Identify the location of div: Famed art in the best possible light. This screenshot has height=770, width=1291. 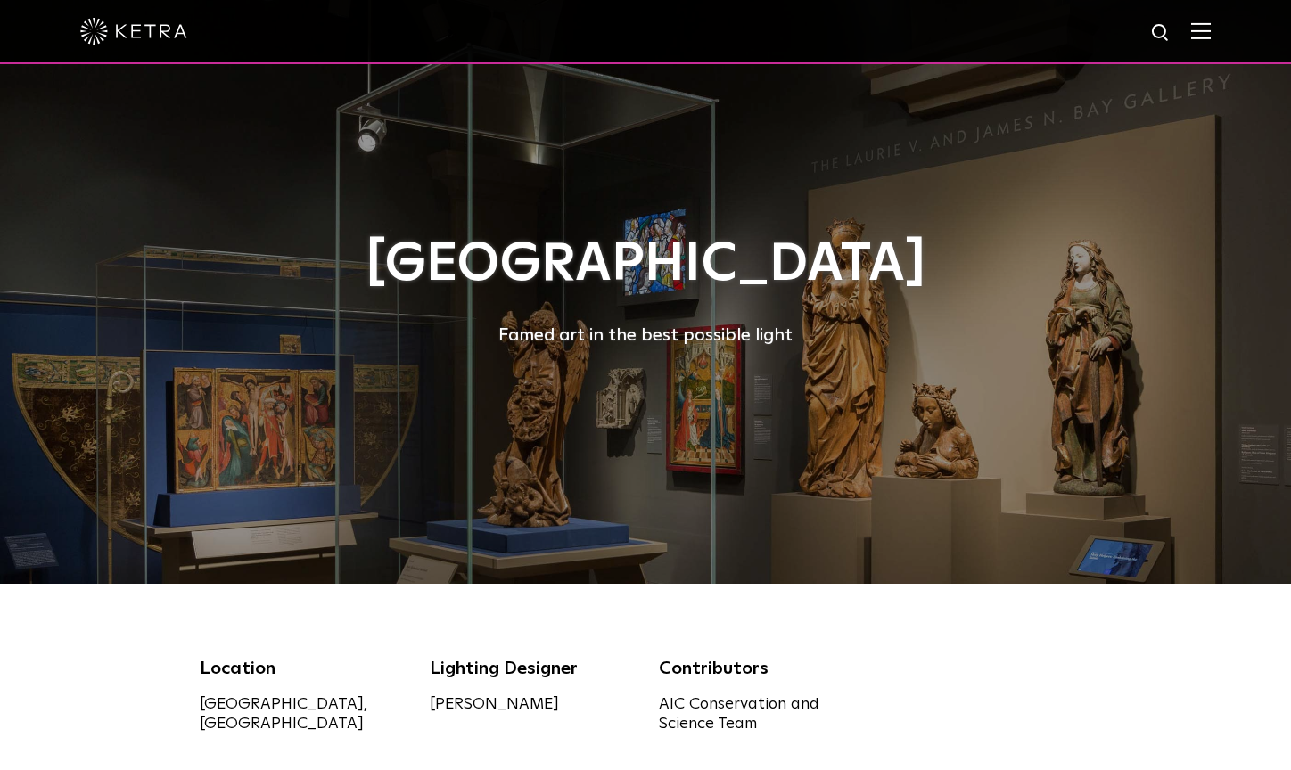
(646, 335).